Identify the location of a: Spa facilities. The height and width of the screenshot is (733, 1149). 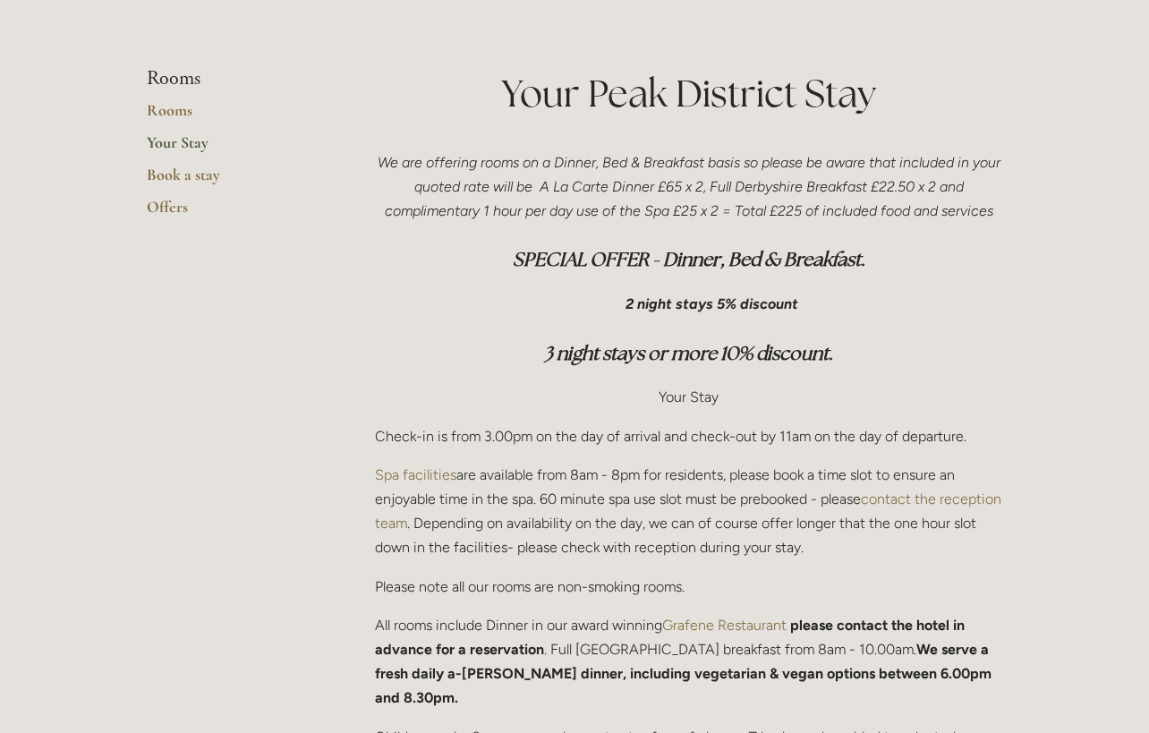
(415, 474).